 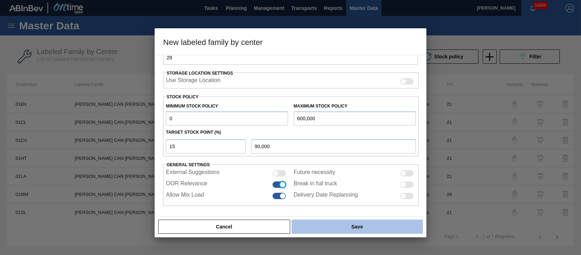 I want to click on label: Target Stock Point (%), so click(x=194, y=132).